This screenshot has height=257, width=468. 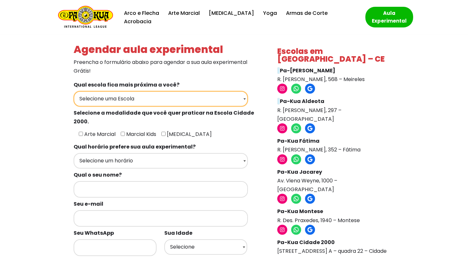 What do you see at coordinates (165, 67) in the screenshot?
I see `p: Preencha o formulário abaixo para agendar a sua aula experimental Grátis!` at bounding box center [165, 67].